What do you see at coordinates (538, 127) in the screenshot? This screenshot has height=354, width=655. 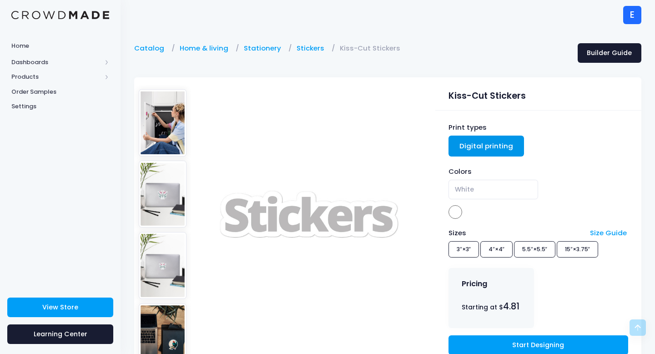 I see `div: Print types` at bounding box center [538, 127].